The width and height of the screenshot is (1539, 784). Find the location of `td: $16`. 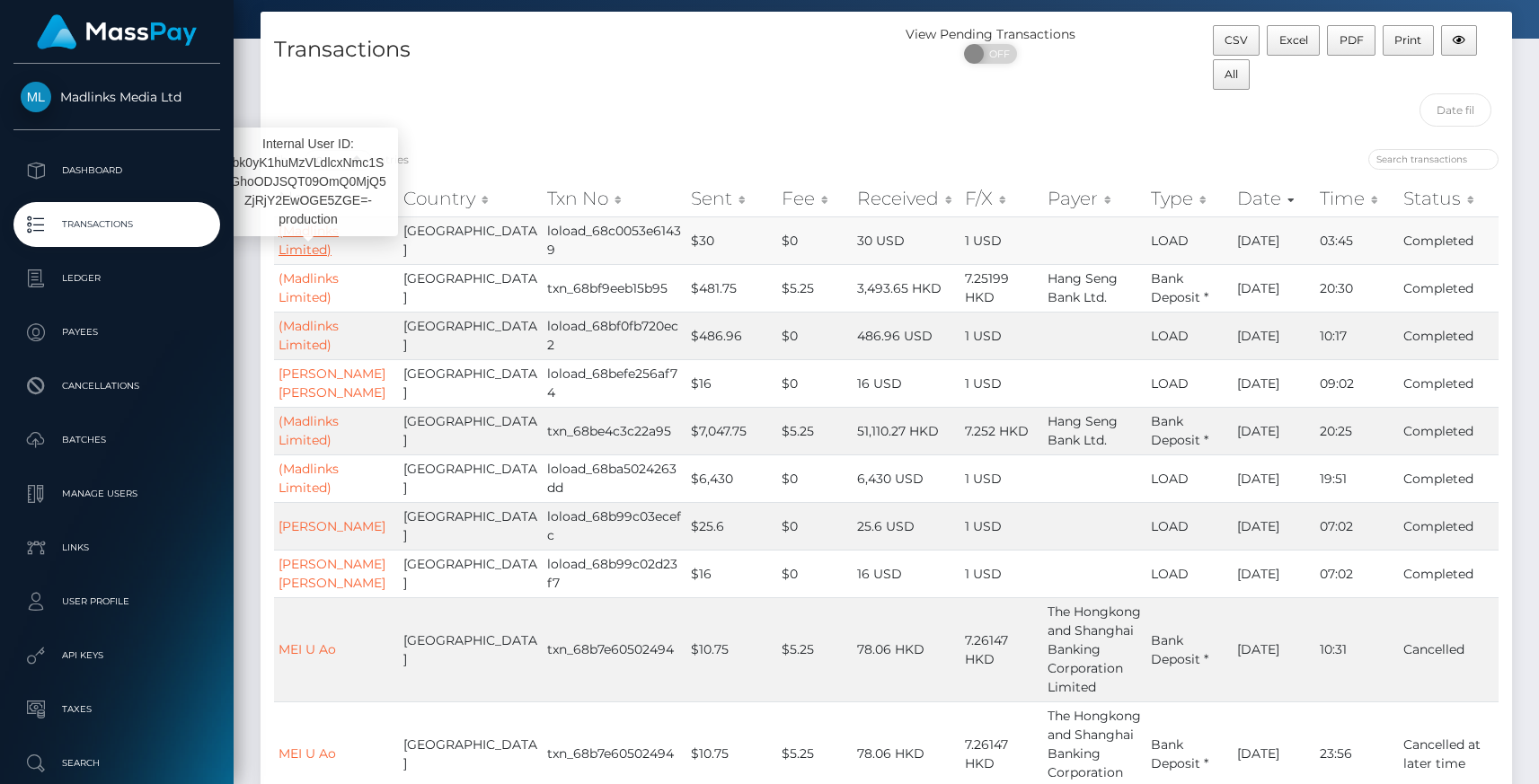

td: $16 is located at coordinates (732, 573).